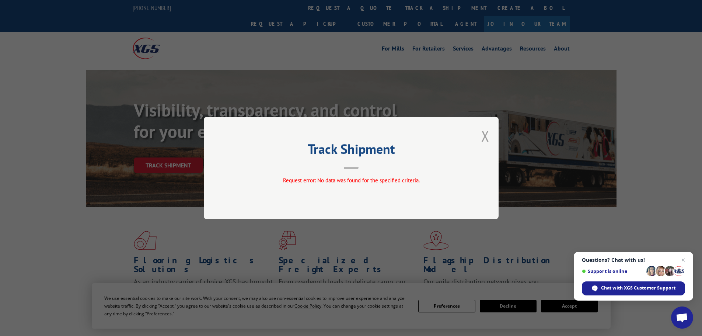 The height and width of the screenshot is (336, 702). I want to click on h2: Track Shipment, so click(351, 151).